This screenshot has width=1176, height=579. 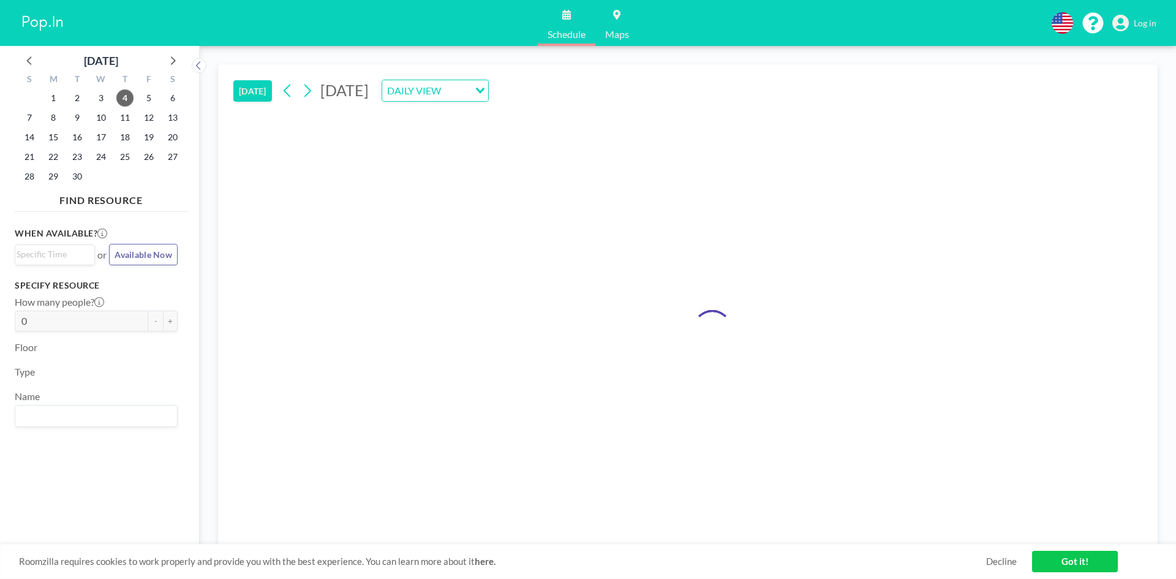 I want to click on span: Tuesday, September 30, 2025, so click(x=77, y=176).